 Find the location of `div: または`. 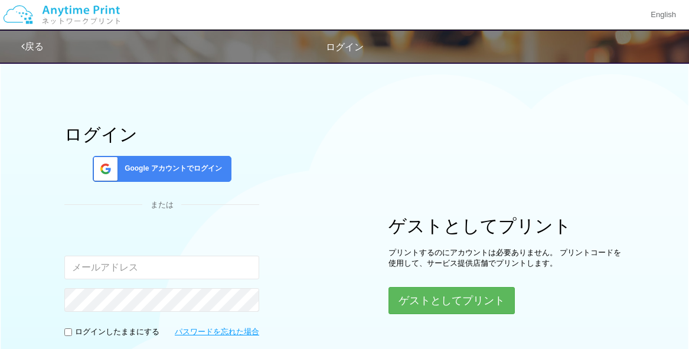

div: または is located at coordinates (162, 205).